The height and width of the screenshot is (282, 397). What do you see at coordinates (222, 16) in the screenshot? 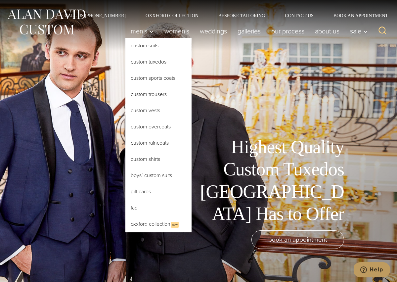
I see `nav: Secondary Navigation` at bounding box center [222, 16].